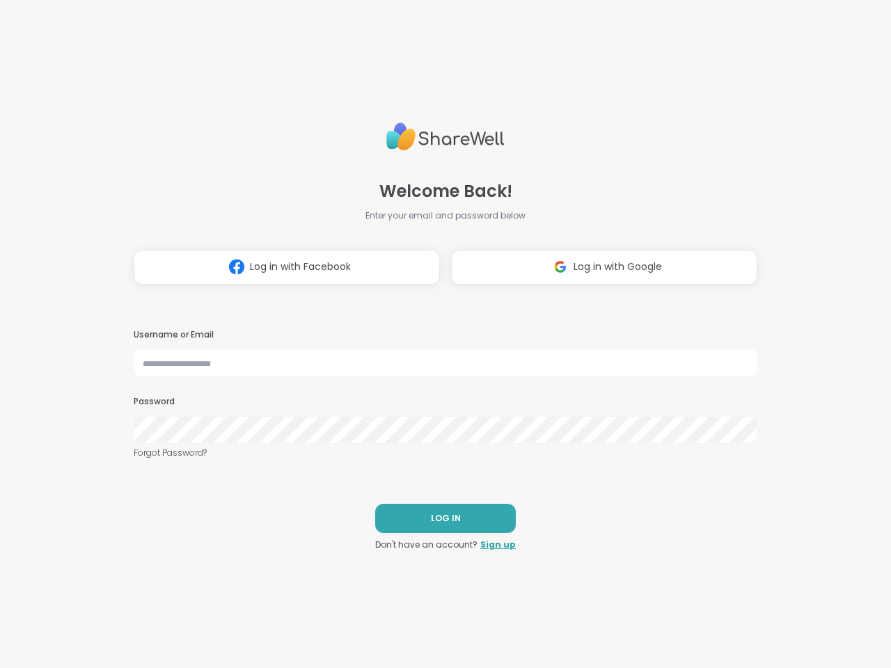 The width and height of the screenshot is (891, 668). Describe the element at coordinates (604, 267) in the screenshot. I see `button: Log in with Google` at that location.